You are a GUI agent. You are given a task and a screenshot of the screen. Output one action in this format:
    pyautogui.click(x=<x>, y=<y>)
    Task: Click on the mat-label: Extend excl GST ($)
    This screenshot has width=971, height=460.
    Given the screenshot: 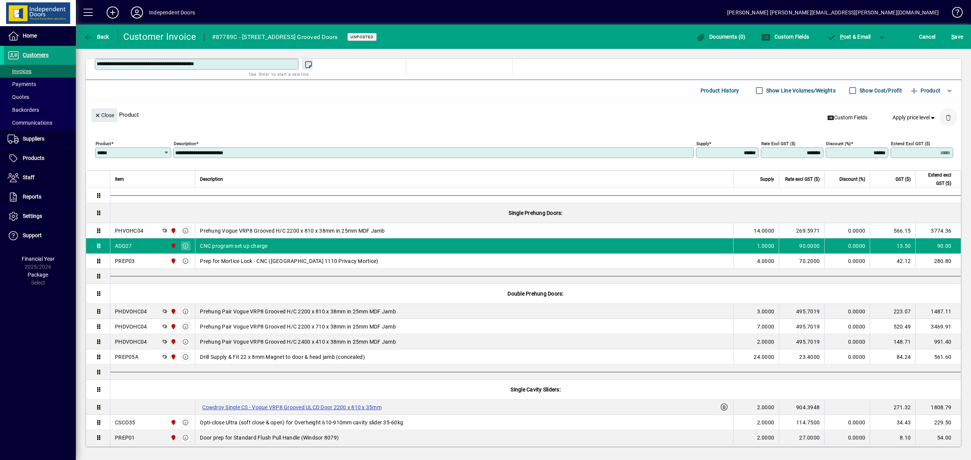 What is the action you would take?
    pyautogui.click(x=910, y=144)
    